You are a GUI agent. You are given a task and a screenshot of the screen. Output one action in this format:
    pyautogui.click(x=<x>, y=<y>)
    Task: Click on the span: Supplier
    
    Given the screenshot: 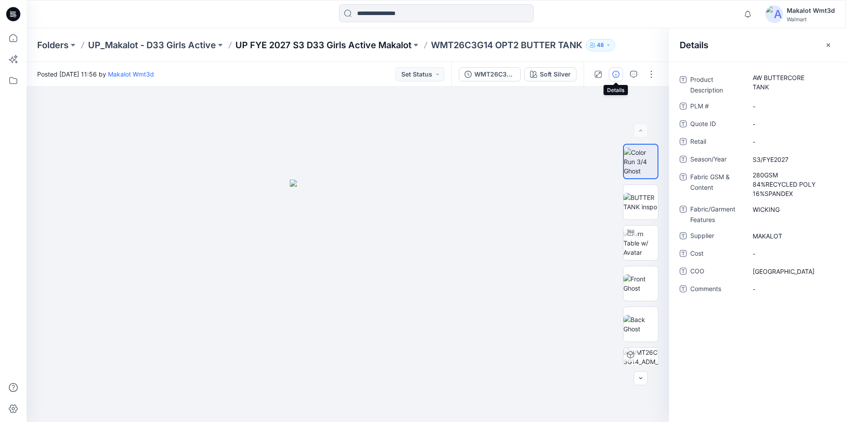 What is the action you would take?
    pyautogui.click(x=717, y=237)
    